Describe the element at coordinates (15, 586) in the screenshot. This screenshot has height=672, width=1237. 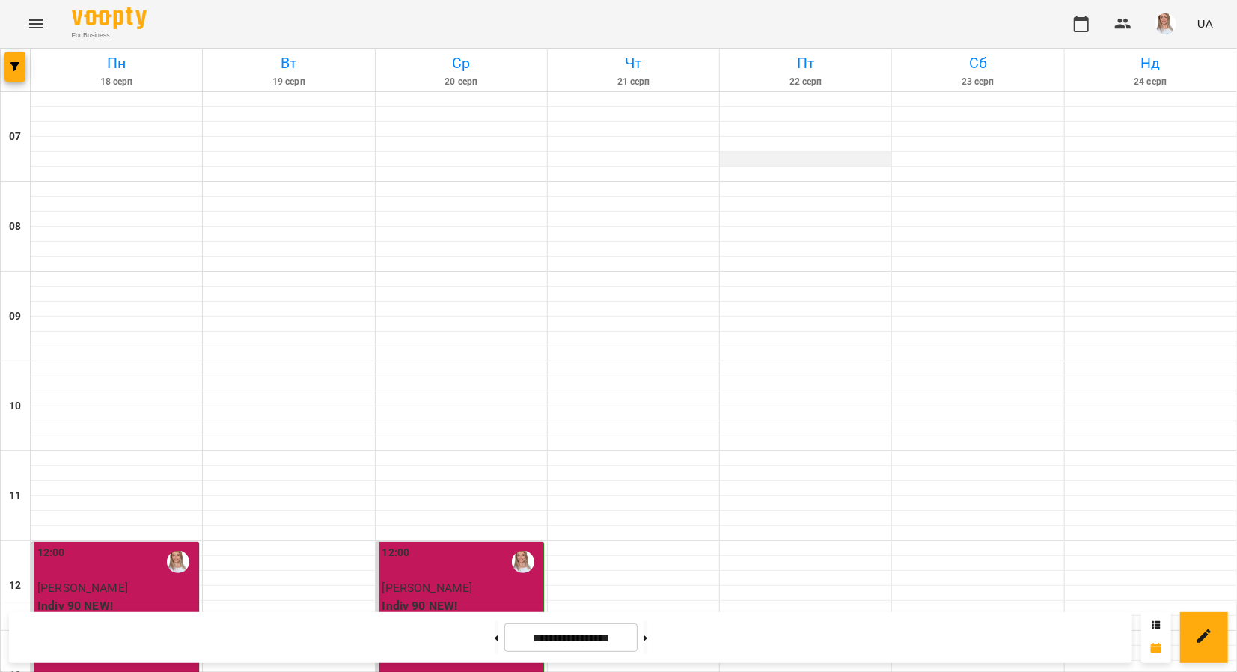
I see `h6: 12` at that location.